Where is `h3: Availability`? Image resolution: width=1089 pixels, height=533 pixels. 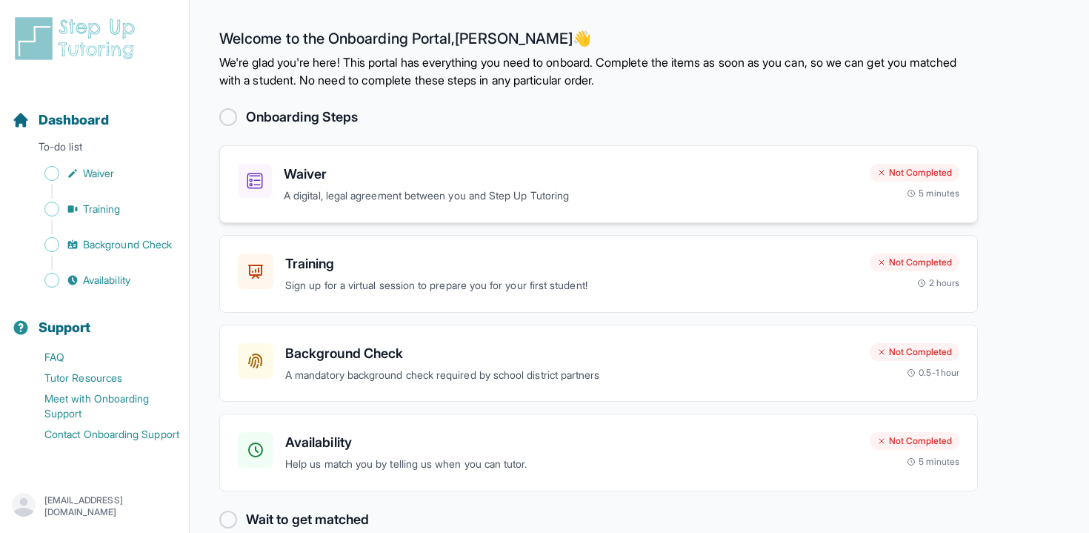 h3: Availability is located at coordinates (571, 442).